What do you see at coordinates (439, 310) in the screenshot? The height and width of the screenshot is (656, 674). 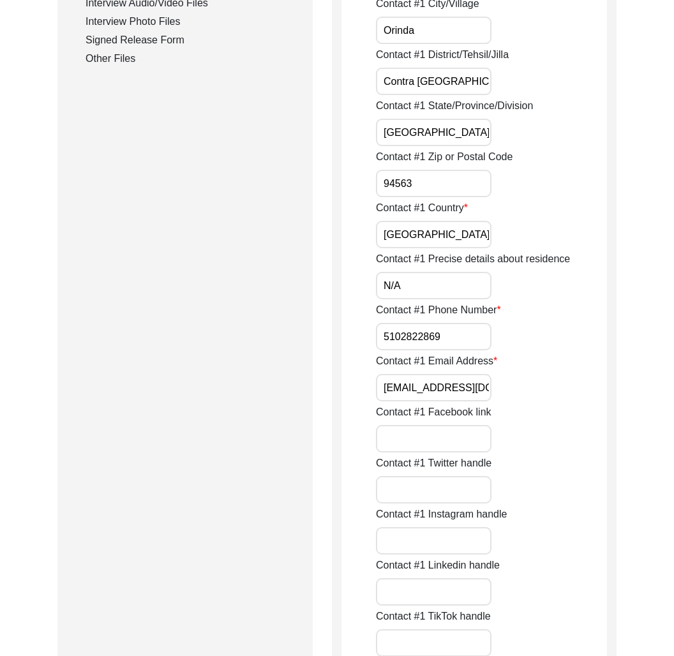 I see `label: Contact #1 Phone Number` at bounding box center [439, 310].